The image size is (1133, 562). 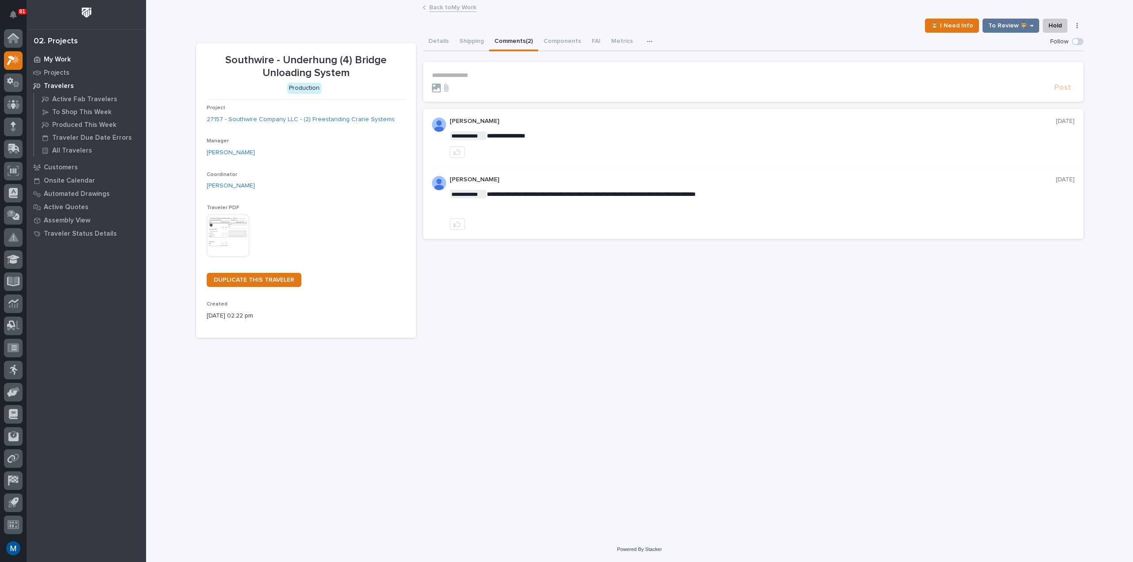 What do you see at coordinates (254, 280) in the screenshot?
I see `a: DUPLICATE THIS TRAVELER` at bounding box center [254, 280].